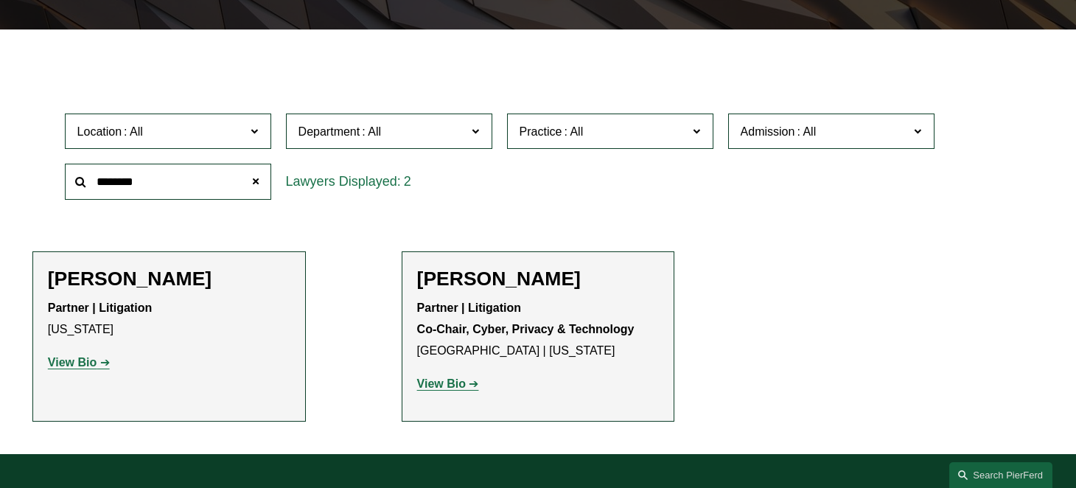  Describe the element at coordinates (100, 307) in the screenshot. I see `strong: Partner | Litigation` at that location.